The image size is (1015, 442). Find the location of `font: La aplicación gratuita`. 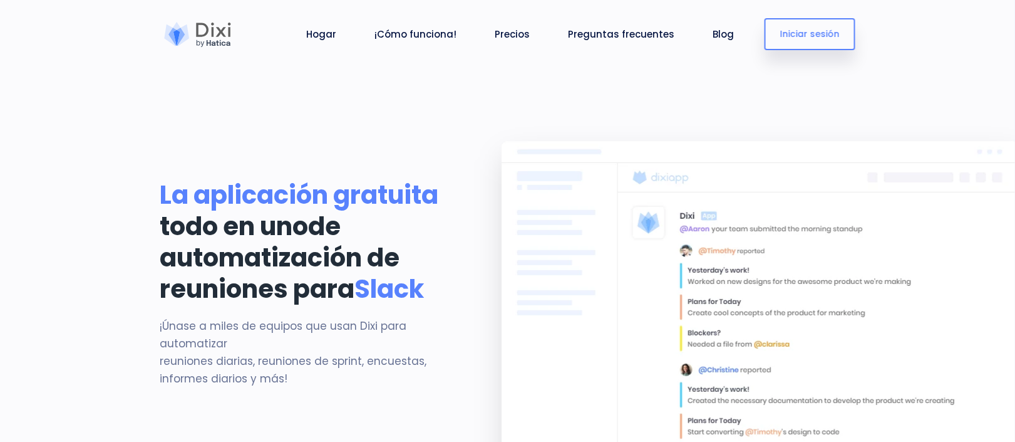

font: La aplicación gratuita is located at coordinates (299, 195).